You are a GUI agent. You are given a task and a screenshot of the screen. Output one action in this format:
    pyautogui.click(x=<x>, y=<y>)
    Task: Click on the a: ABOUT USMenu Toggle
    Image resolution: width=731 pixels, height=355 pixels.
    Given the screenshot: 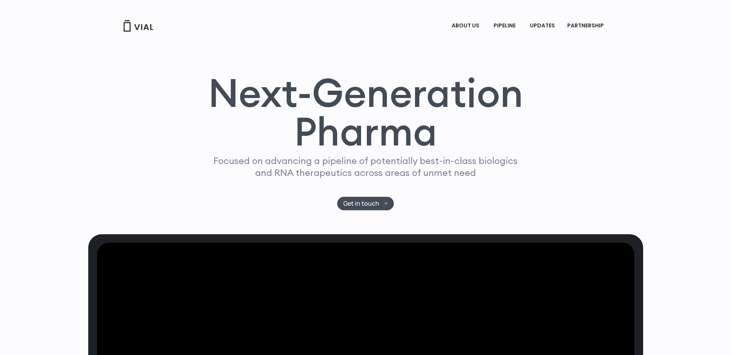 What is the action you would take?
    pyautogui.click(x=466, y=26)
    